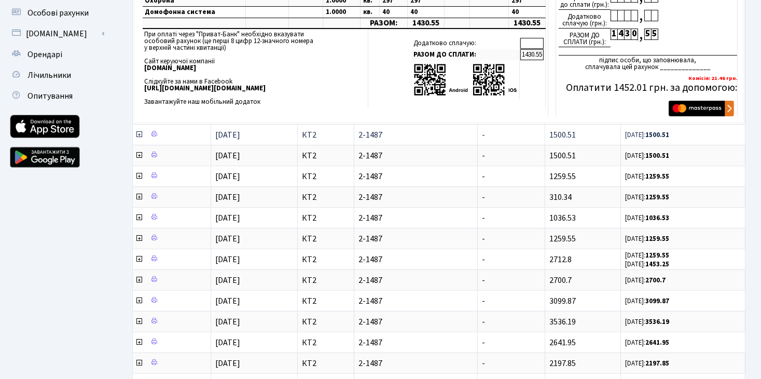  Describe the element at coordinates (657, 301) in the screenshot. I see `b: 3099.87` at that location.